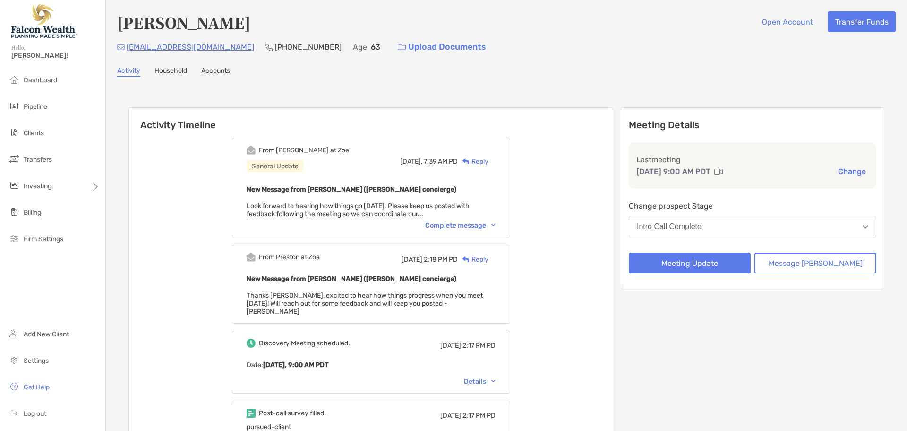 The image size is (907, 431). I want to click on img: button icon, so click(402, 47).